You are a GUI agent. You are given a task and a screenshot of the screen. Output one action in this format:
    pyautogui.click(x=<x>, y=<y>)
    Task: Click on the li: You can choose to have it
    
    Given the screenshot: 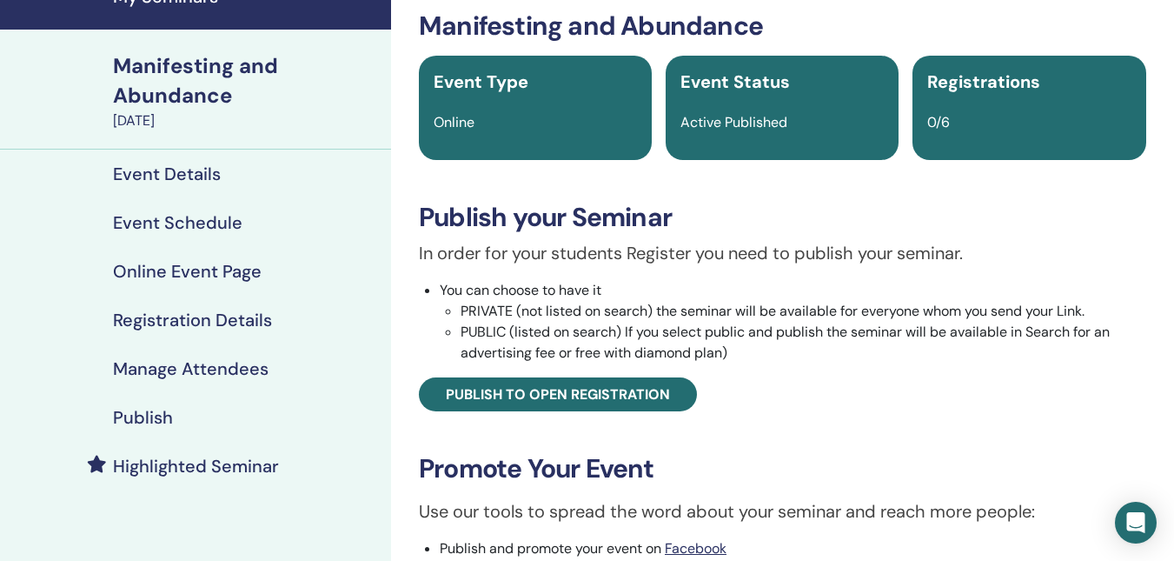 What is the action you would take?
    pyautogui.click(x=793, y=322)
    